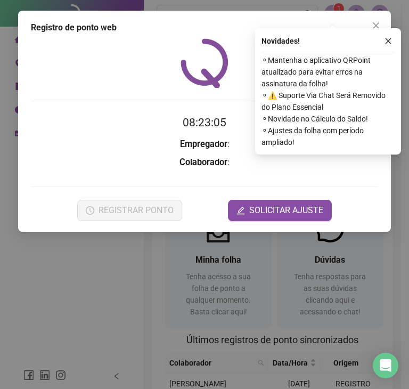 Image resolution: width=409 pixels, height=389 pixels. What do you see at coordinates (328, 119) in the screenshot?
I see `span: ⚬ Novidade no Cálculo do Saldo!` at bounding box center [328, 119].